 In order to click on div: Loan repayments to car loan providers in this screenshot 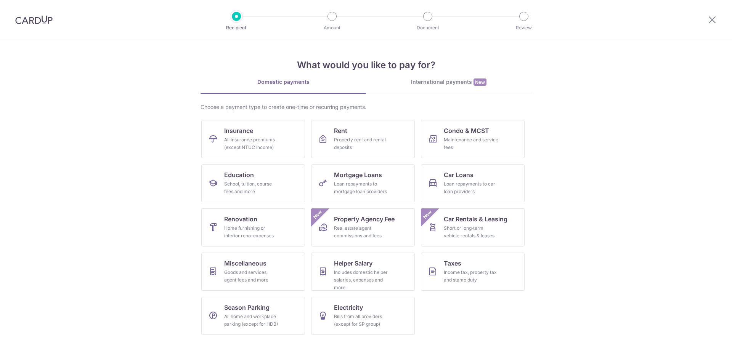, I will do `click(471, 188)`.